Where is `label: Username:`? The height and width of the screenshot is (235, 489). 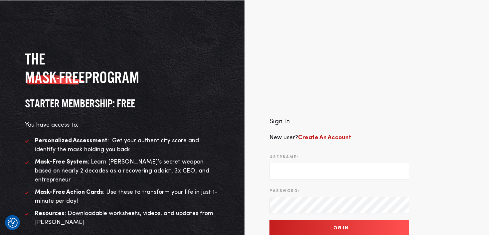 label: Username: is located at coordinates (284, 157).